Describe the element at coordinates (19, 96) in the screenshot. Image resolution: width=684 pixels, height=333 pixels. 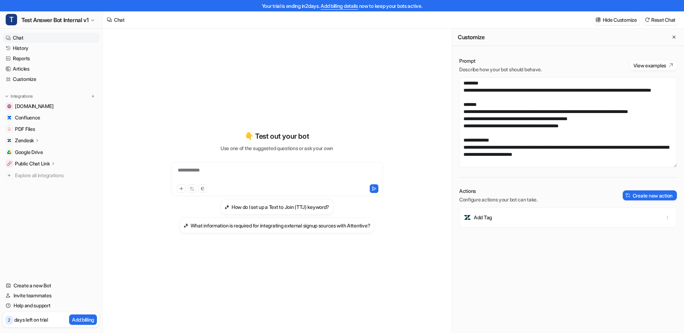
I see `button: Integrations` at that location.